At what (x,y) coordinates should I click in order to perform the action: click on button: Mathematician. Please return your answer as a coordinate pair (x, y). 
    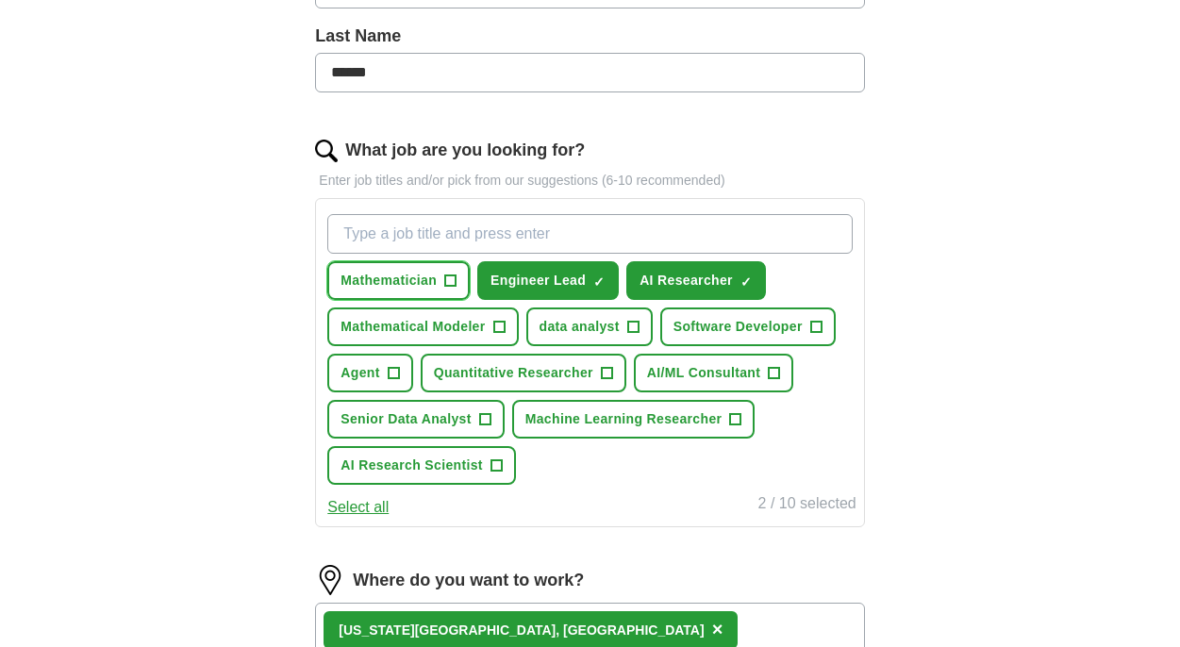
    Looking at the image, I should click on (398, 280).